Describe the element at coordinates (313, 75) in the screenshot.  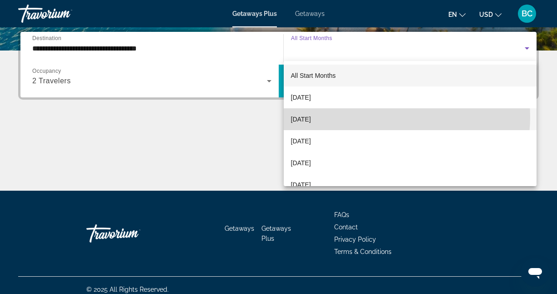
I see `span: All Start Months` at that location.